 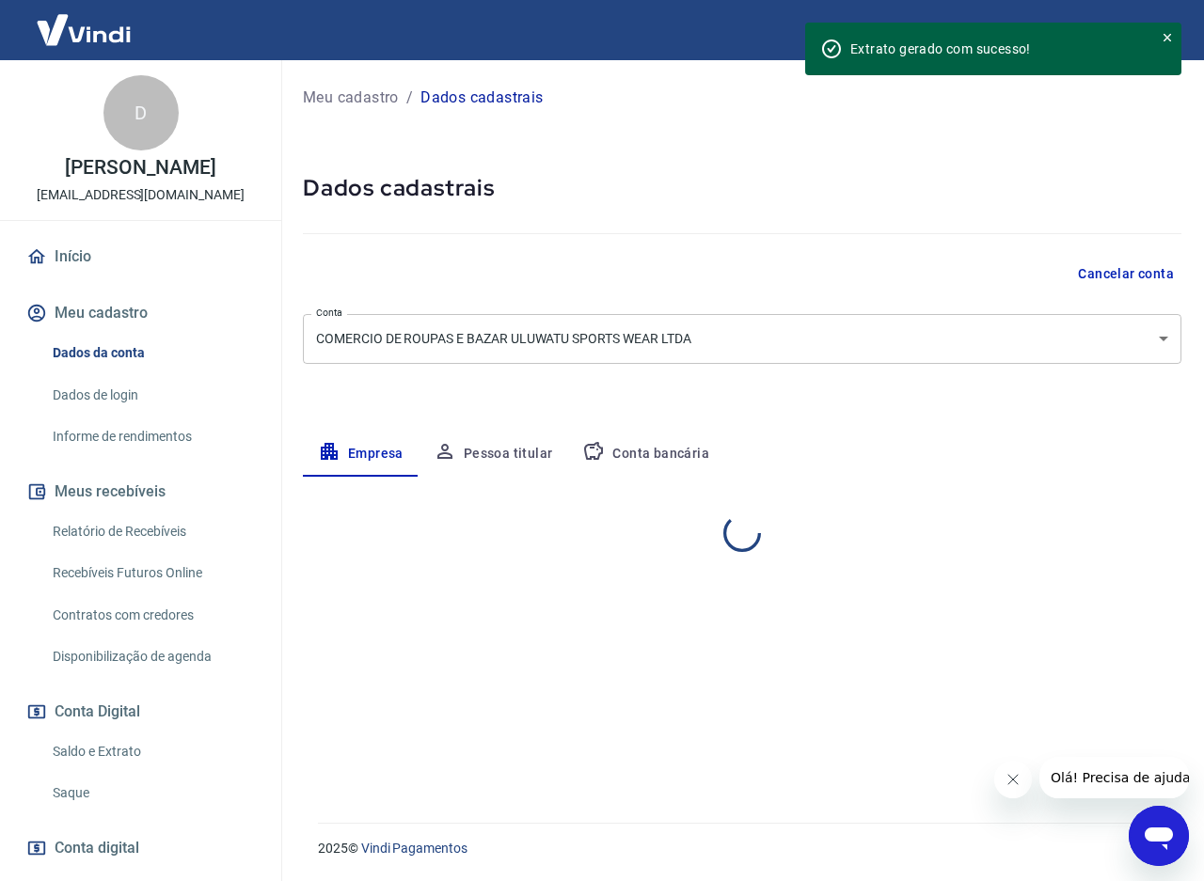 I want to click on a: Início, so click(x=140, y=257).